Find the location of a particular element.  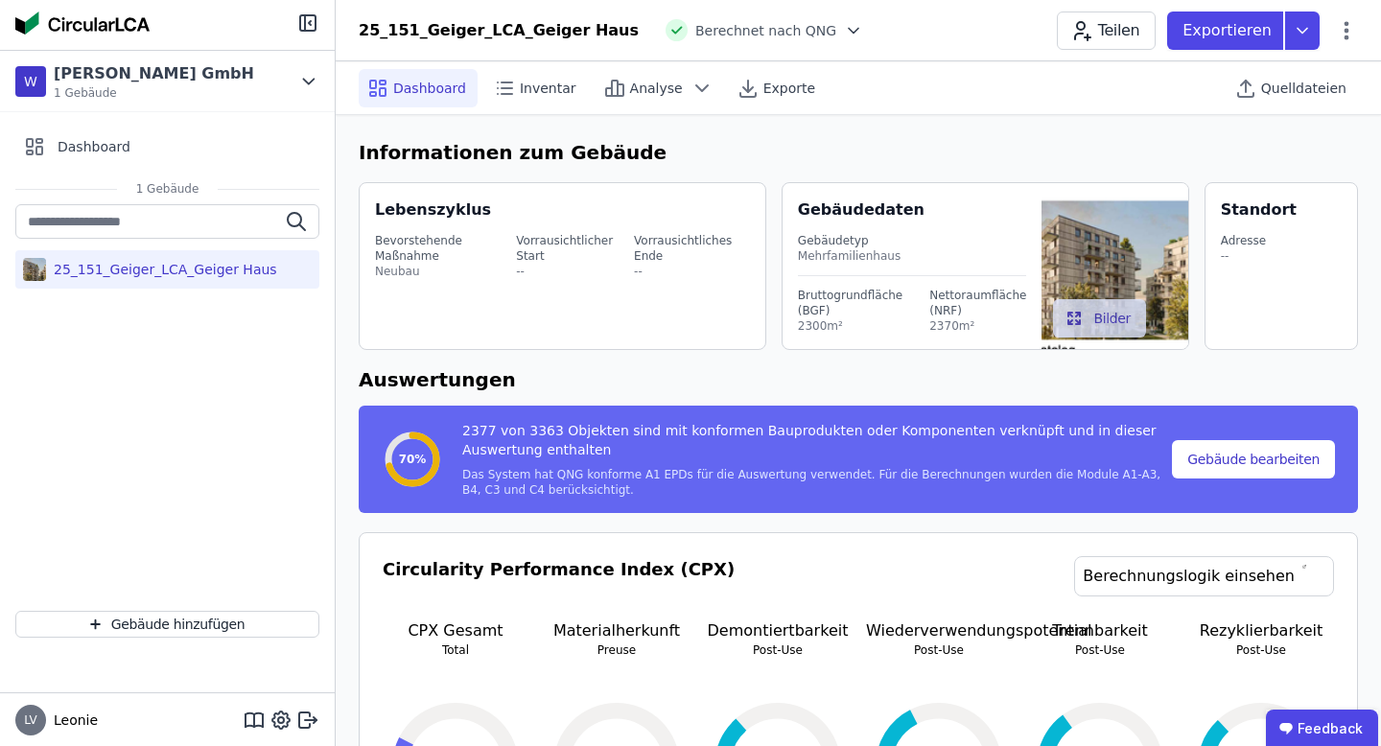

img: 25_151_Geiger_LCA_Geiger Haus is located at coordinates (35, 269).